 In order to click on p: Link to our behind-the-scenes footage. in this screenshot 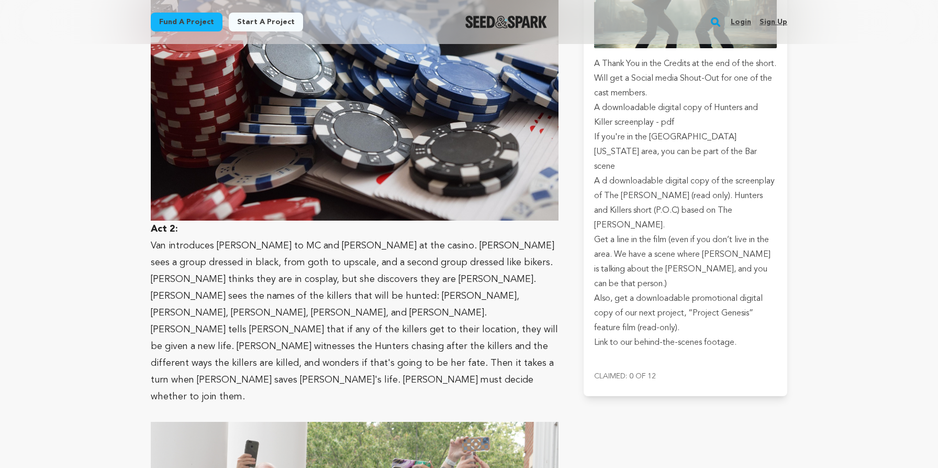, I will do `click(685, 342)`.